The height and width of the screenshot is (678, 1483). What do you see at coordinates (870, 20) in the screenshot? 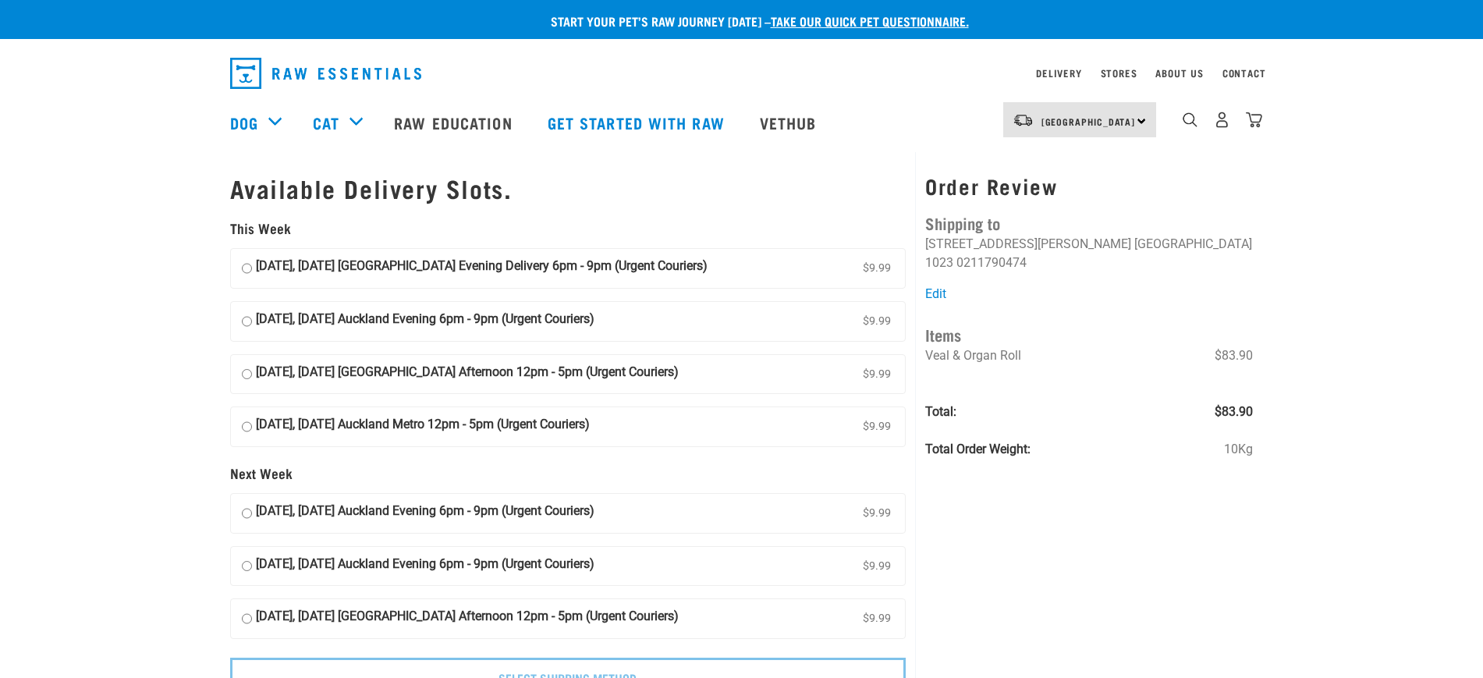
I see `a: take our quick pet questionnaire.` at bounding box center [870, 20].